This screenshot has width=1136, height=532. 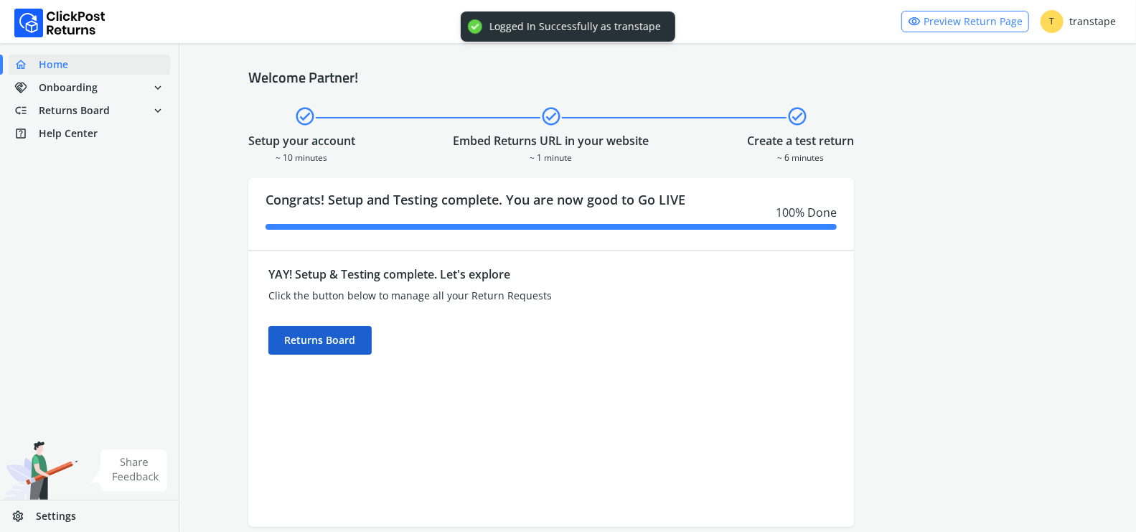 What do you see at coordinates (27, 110) in the screenshot?
I see `span: low_priority` at bounding box center [27, 110].